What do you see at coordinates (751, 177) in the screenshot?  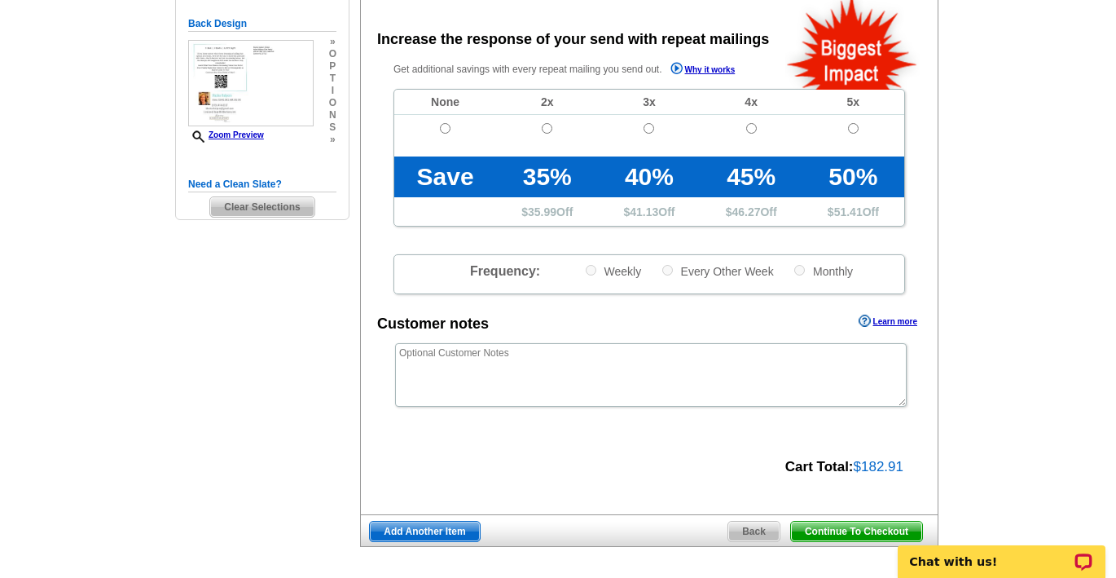 I see `td: 45%` at bounding box center [751, 177].